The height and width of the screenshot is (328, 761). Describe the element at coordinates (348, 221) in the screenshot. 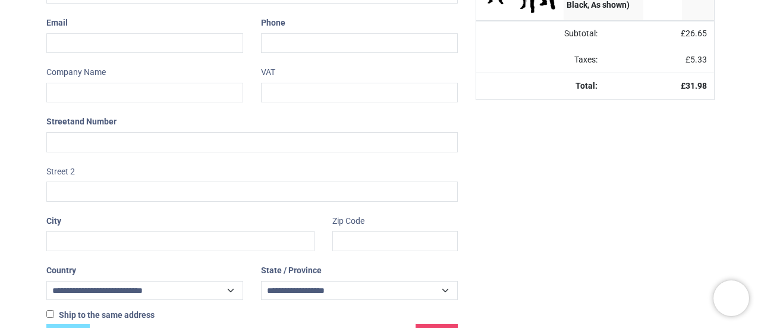

I see `label: Zip Code` at that location.